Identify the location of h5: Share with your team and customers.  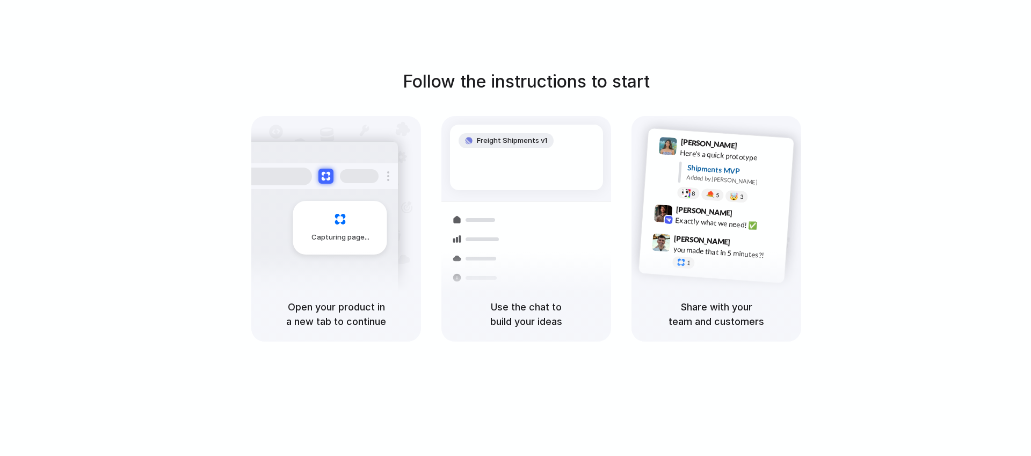
(716, 314).